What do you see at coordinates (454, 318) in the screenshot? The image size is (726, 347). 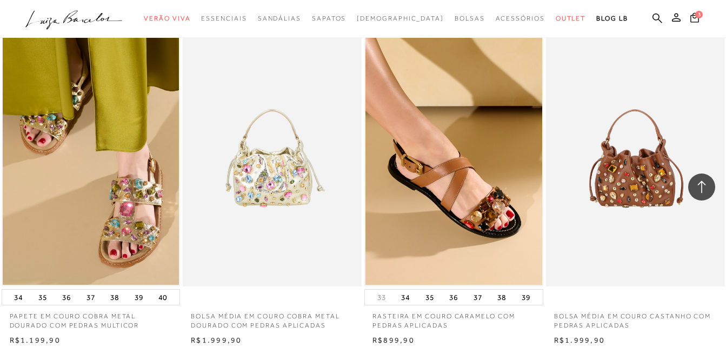 I see `p: RASTEIRA EM COURO CARAMELO COM PEDRAS APLICADAS` at bounding box center [454, 318].